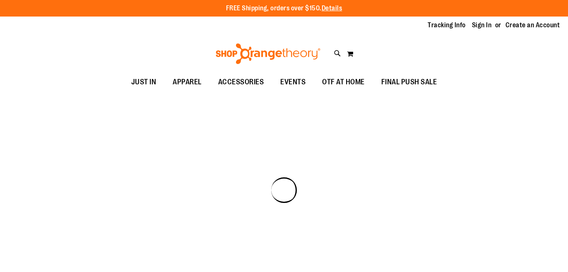 Image resolution: width=568 pixels, height=272 pixels. Describe the element at coordinates (409, 82) in the screenshot. I see `a: FINAL PUSH SALE` at that location.